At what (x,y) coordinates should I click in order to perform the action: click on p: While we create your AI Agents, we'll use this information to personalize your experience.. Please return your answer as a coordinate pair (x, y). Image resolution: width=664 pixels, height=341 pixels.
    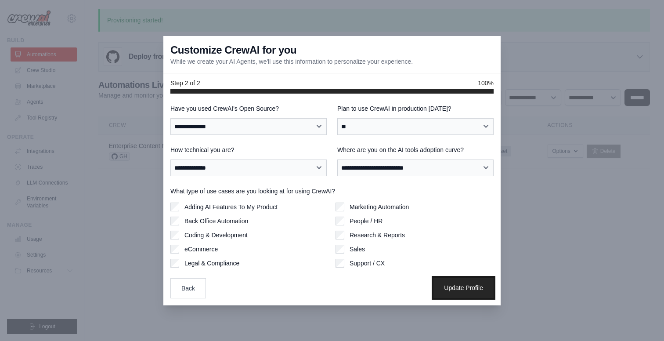
    Looking at the image, I should click on (291, 61).